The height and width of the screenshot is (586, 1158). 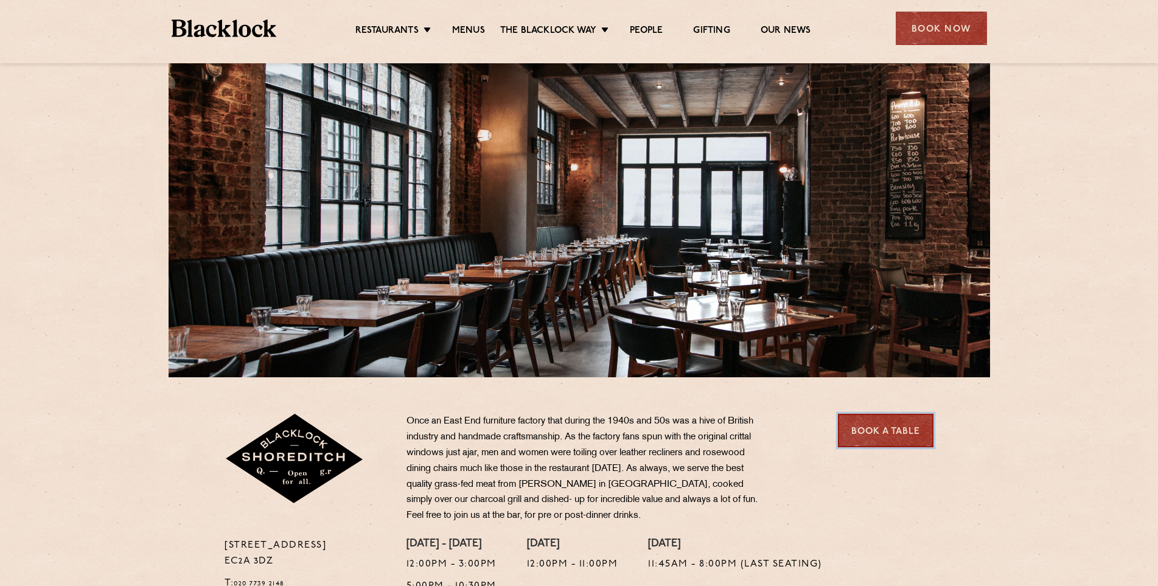 I want to click on img: Shoreditch-stamp-v2-default.svg, so click(x=294, y=459).